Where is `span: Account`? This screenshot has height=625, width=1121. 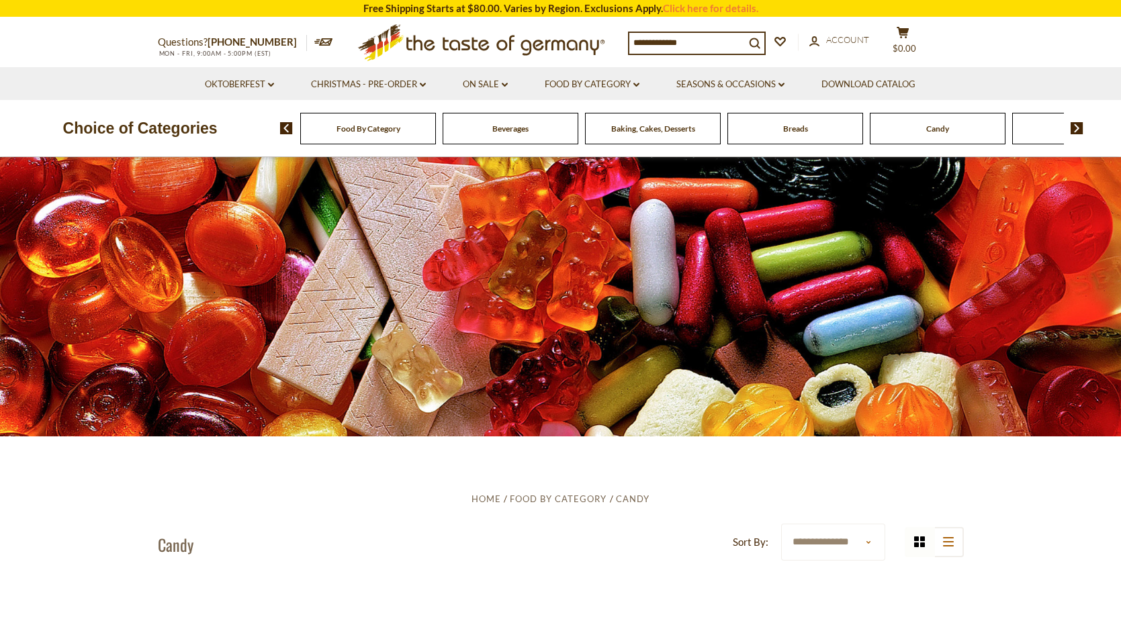 span: Account is located at coordinates (848, 40).